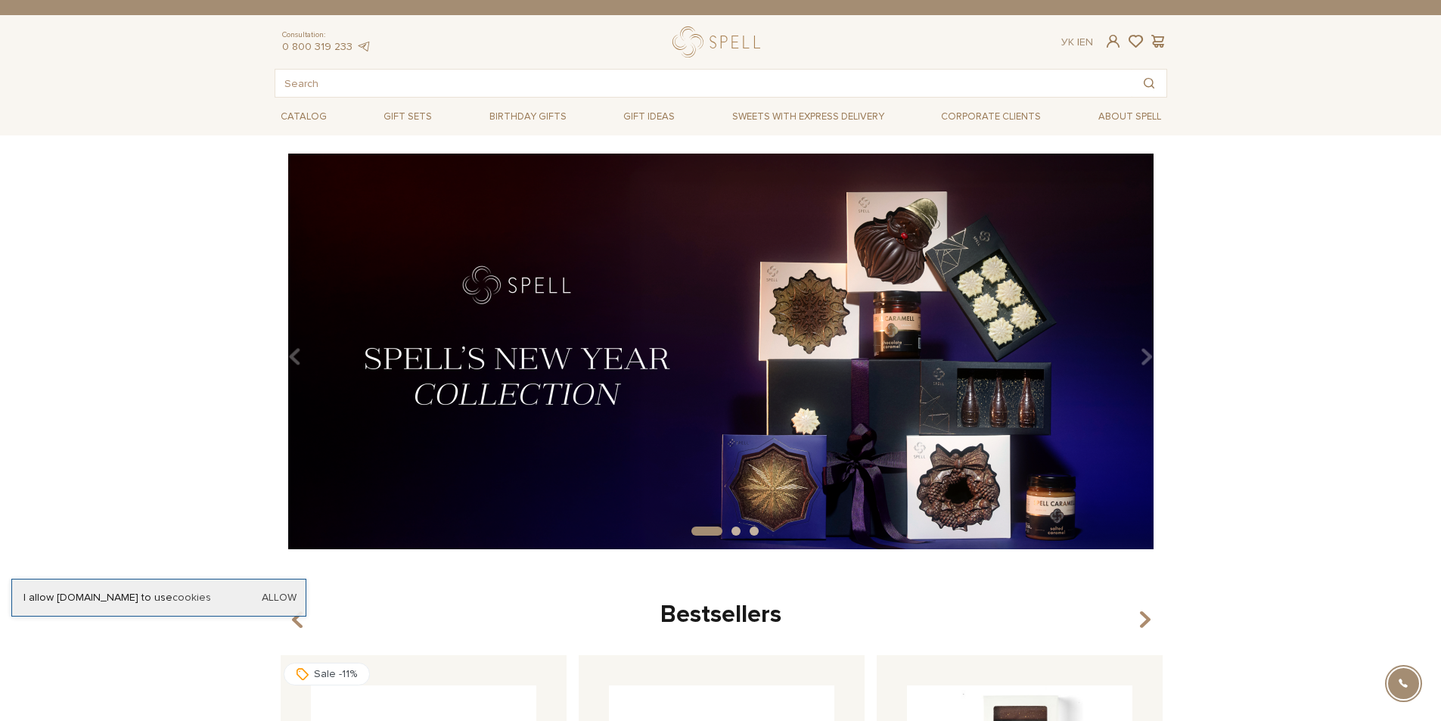  I want to click on div: Sale -11%, so click(327, 674).